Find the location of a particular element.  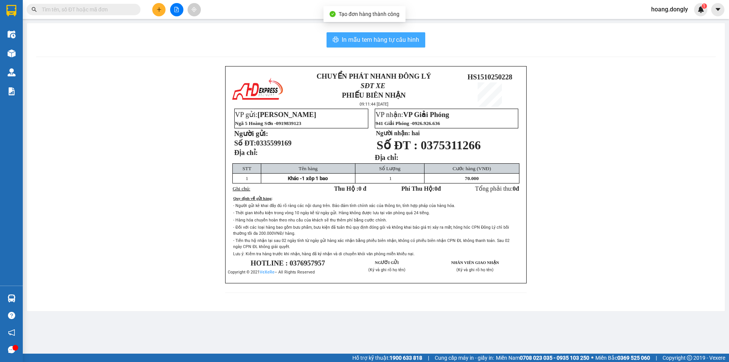

strong: NGƯỜI GỬI is located at coordinates (386, 262).